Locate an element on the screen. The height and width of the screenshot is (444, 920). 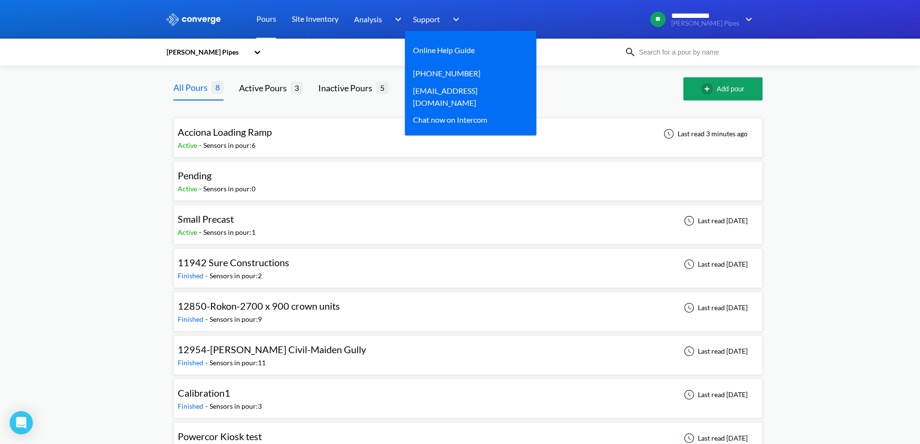
a: PendingActive-Sensors in pour:0 is located at coordinates (468, 176).